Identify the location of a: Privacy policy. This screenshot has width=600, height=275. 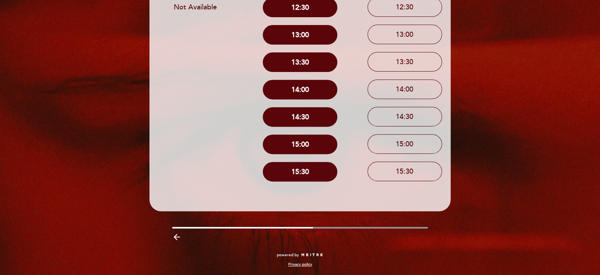
(299, 265).